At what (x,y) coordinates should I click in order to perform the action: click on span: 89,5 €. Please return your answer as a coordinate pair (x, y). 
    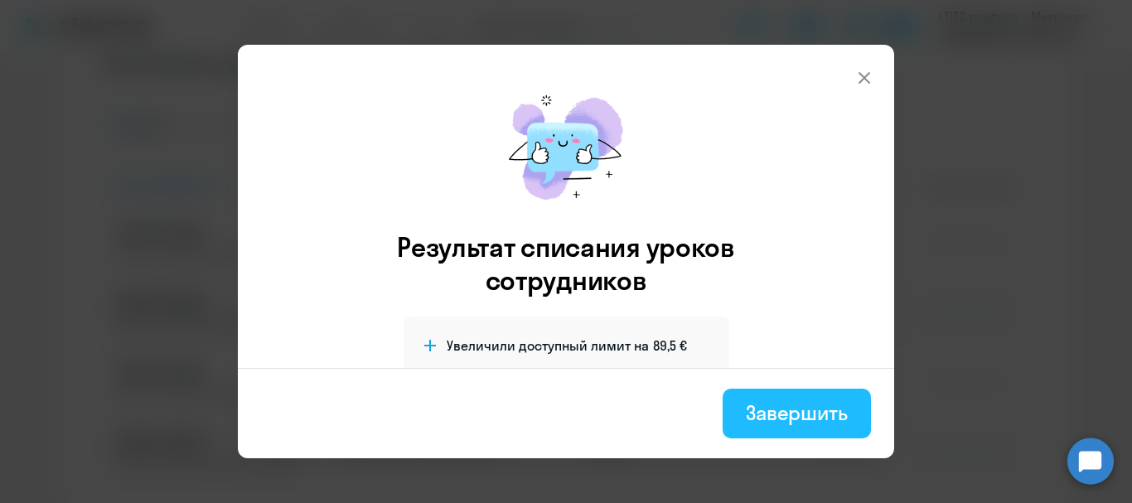
    Looking at the image, I should click on (670, 346).